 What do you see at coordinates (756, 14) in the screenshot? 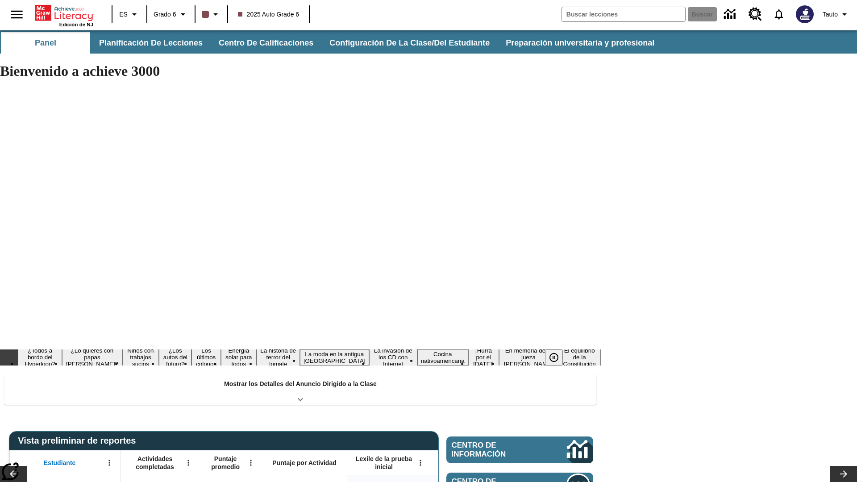
I see `a: Centro de recursos, Se abrirá en una pestaña nueva.` at bounding box center [756, 14].